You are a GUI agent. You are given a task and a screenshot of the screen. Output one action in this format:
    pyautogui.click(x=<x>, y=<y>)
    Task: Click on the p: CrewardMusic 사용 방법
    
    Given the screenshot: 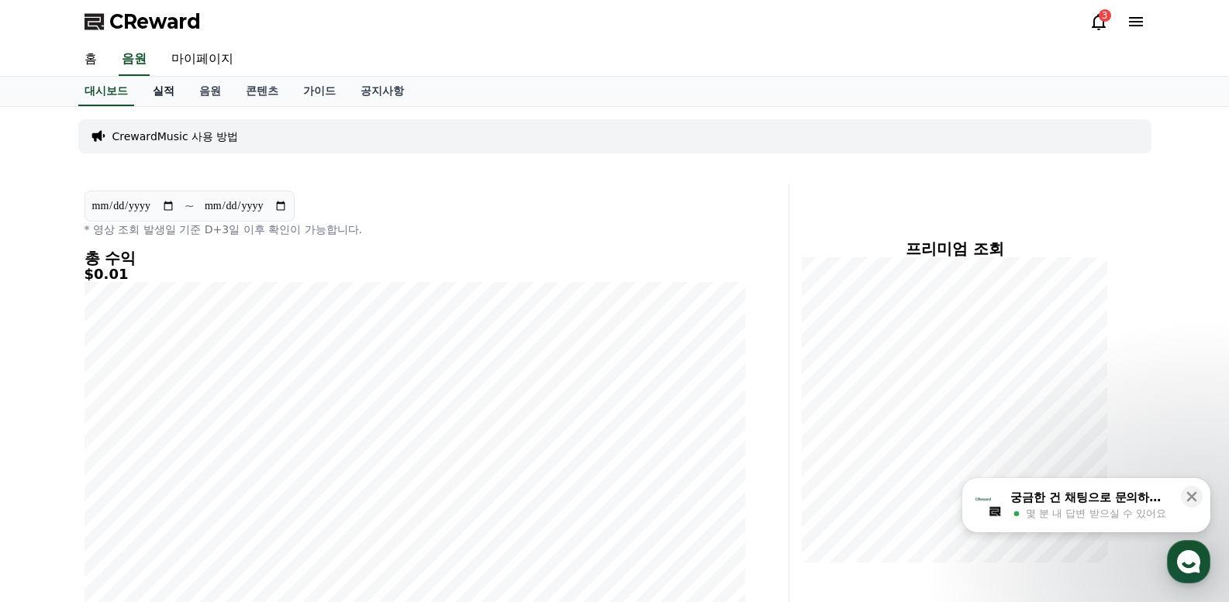 What is the action you would take?
    pyautogui.click(x=175, y=136)
    